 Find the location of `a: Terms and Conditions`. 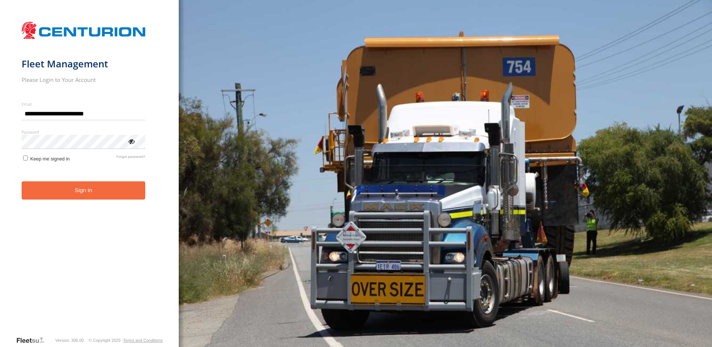

a: Terms and Conditions is located at coordinates (143, 340).